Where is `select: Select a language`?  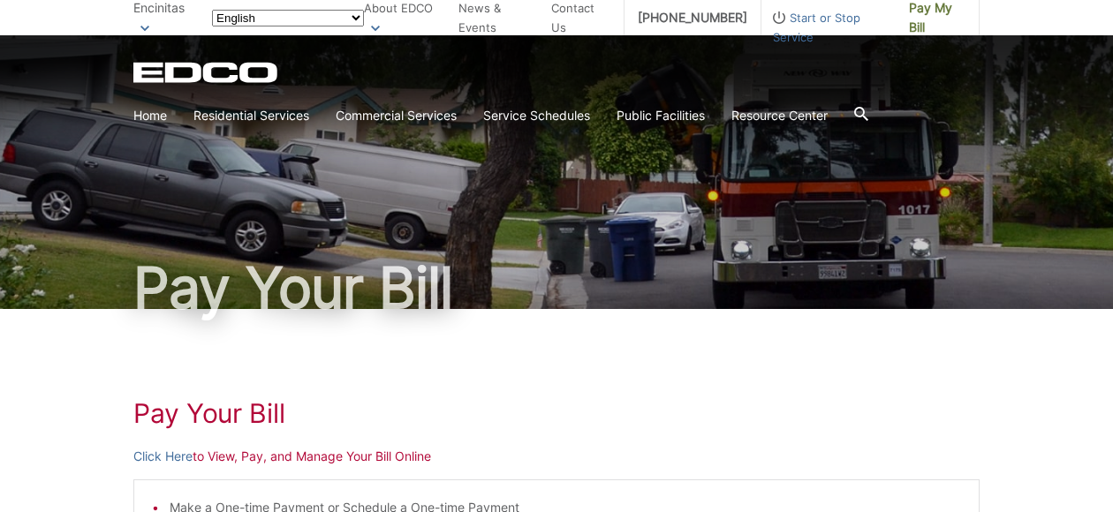 select: Select a language is located at coordinates (288, 18).